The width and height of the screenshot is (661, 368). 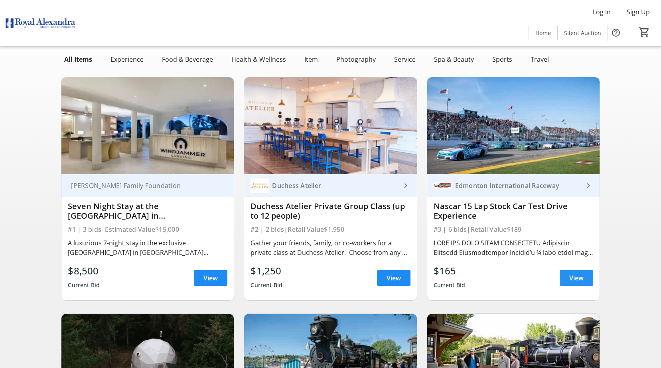 I want to click on img: Duchess Atelier, so click(x=260, y=186).